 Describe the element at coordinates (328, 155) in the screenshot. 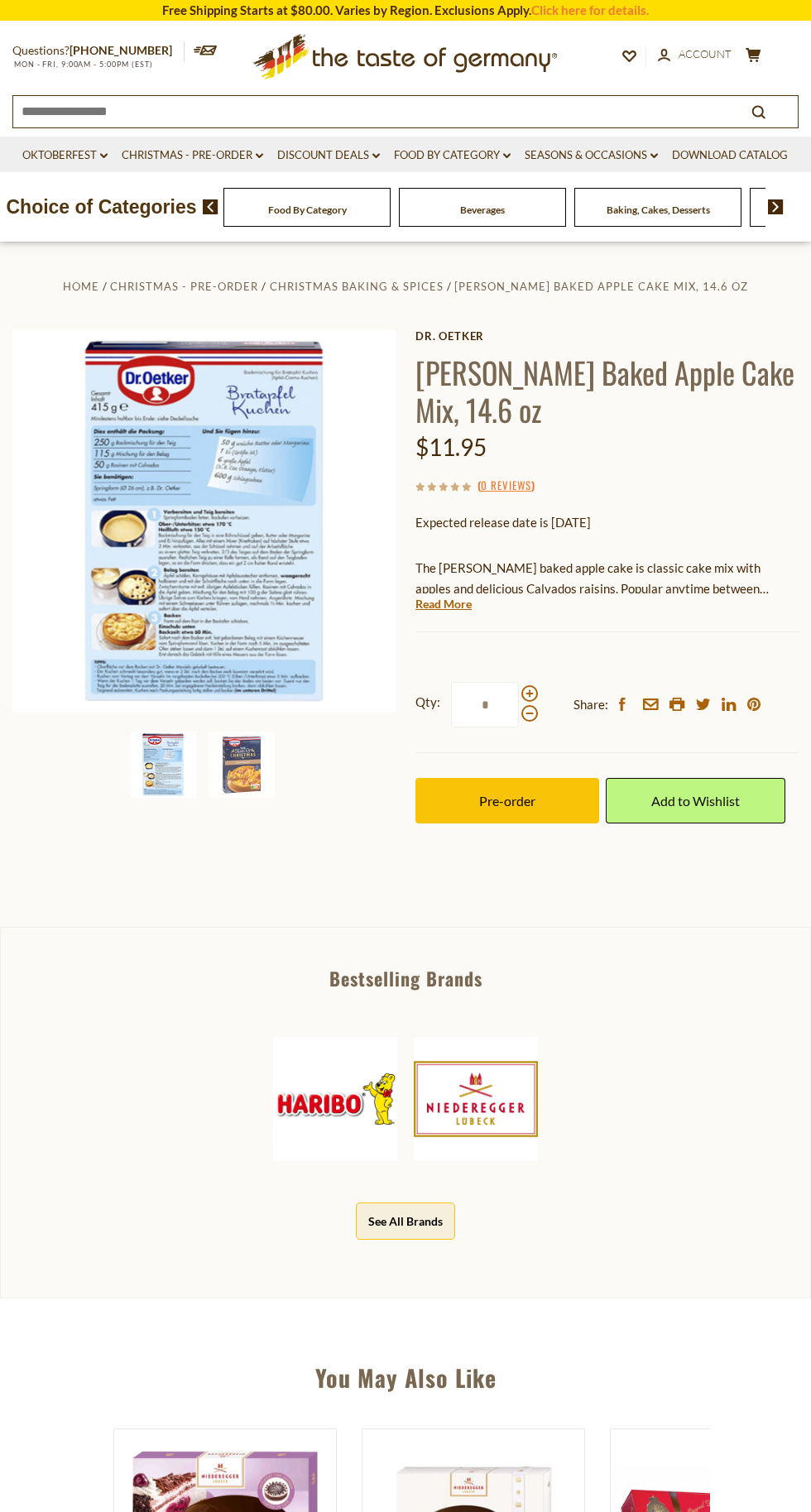

I see `a: Discount Deals` at that location.